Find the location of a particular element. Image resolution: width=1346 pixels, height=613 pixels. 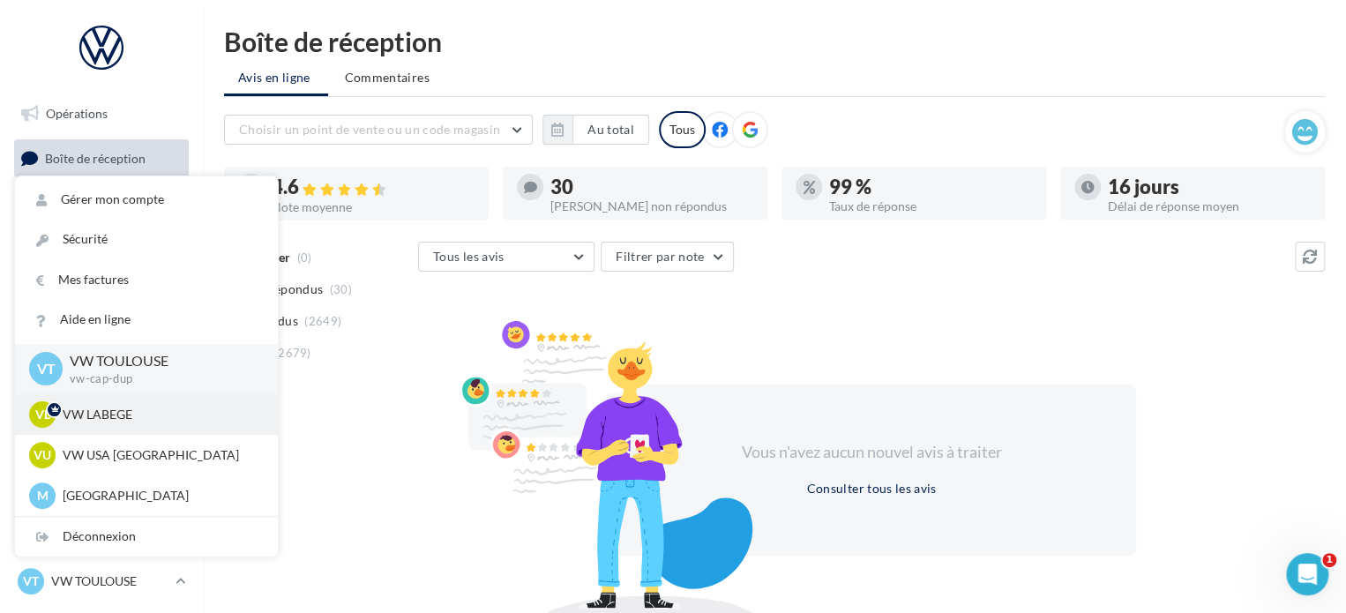

span: Opérations is located at coordinates (77, 113).